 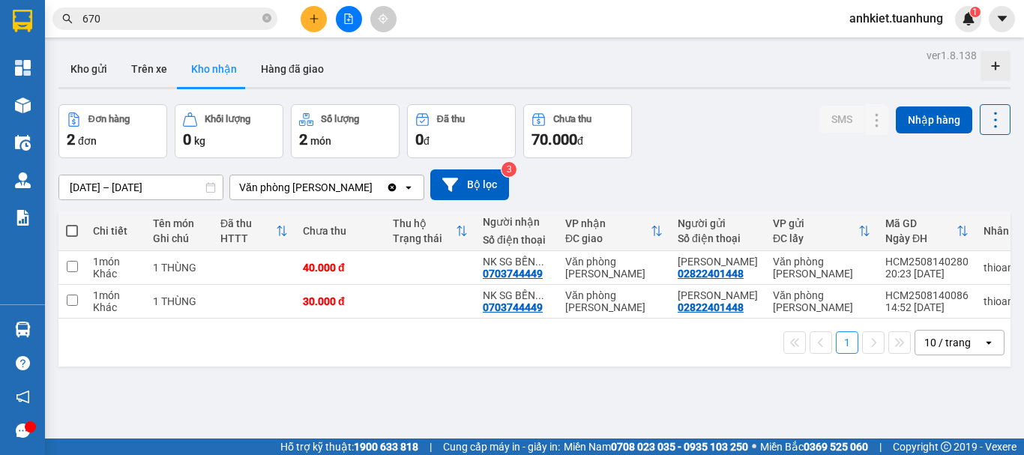 What do you see at coordinates (501, 447) in the screenshot?
I see `span: Cung cấp máy in - giấy in:` at bounding box center [501, 447].